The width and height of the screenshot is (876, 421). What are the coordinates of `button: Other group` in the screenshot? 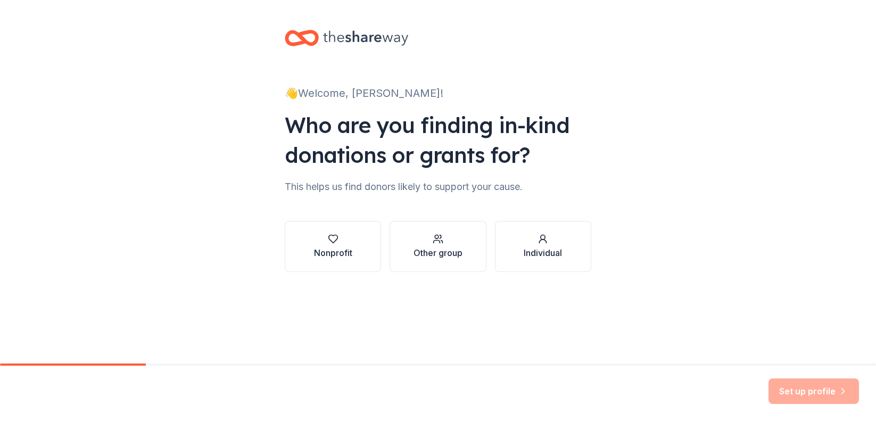 It's located at (437, 246).